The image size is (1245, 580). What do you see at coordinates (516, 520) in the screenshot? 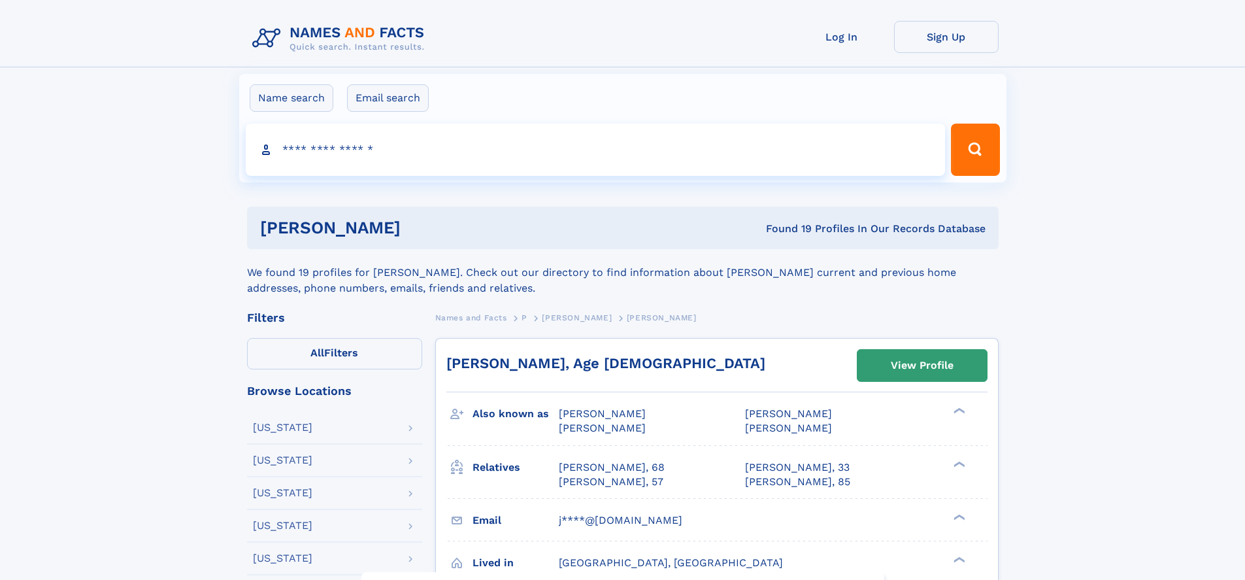
I see `h3: Email` at bounding box center [516, 520].